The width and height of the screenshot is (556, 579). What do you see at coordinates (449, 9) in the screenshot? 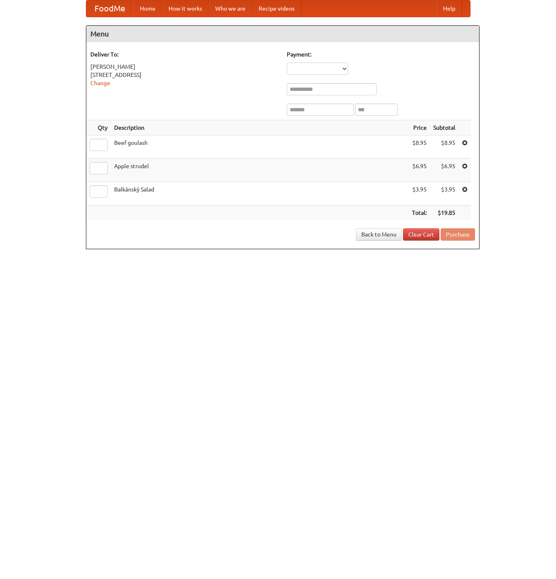
I see `a: Help` at bounding box center [449, 9].